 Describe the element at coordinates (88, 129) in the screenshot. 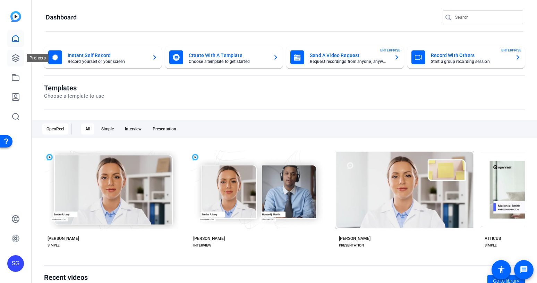

I see `div: All` at that location.